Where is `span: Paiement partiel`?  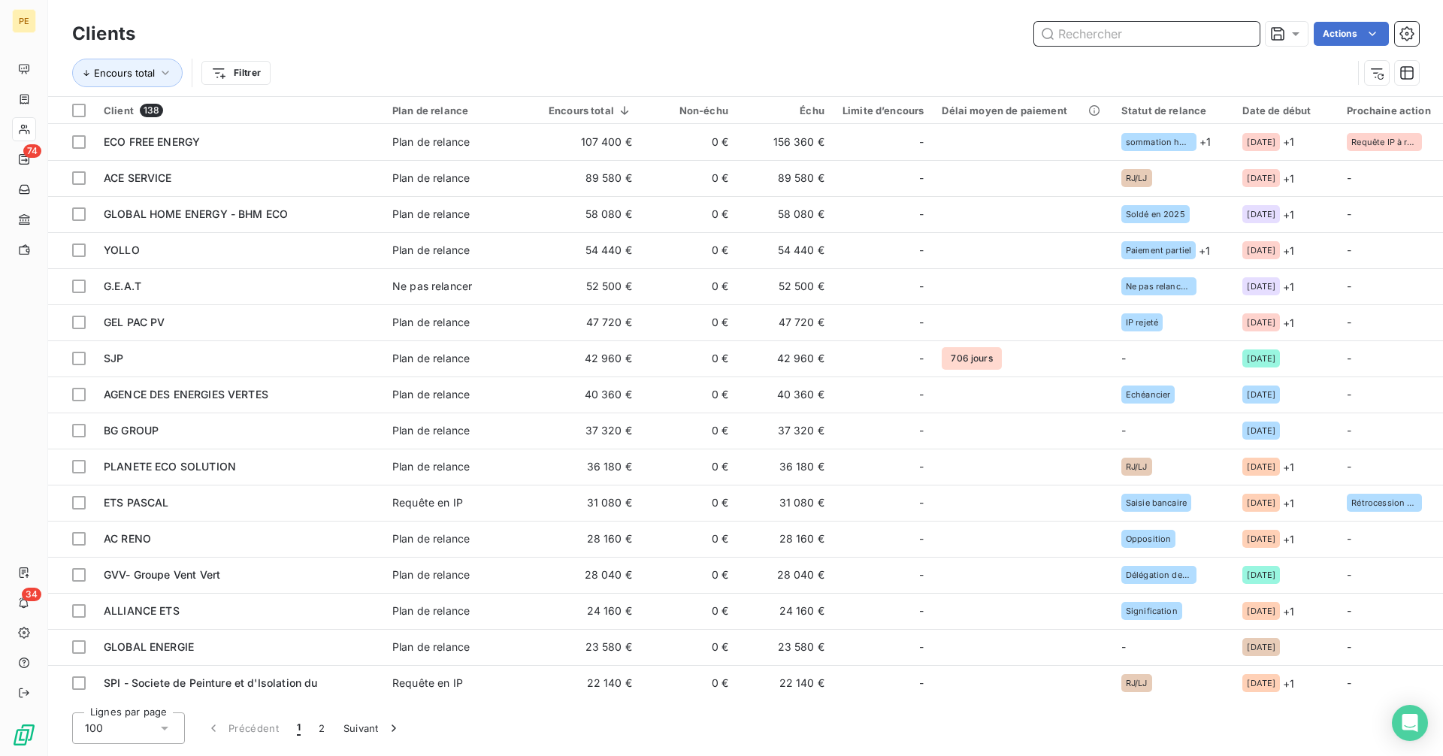 span: Paiement partiel is located at coordinates (1158, 250).